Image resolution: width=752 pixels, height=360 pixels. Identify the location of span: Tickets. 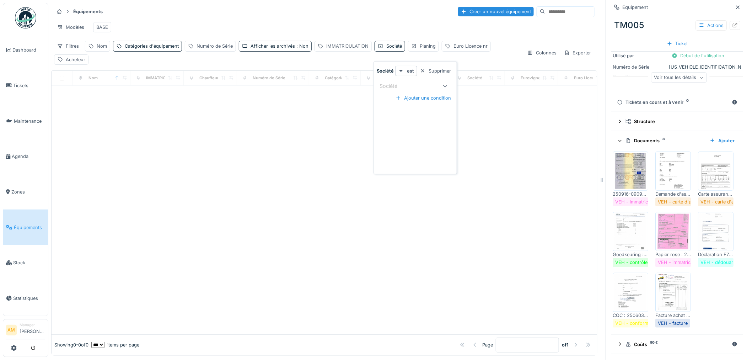
(29, 85).